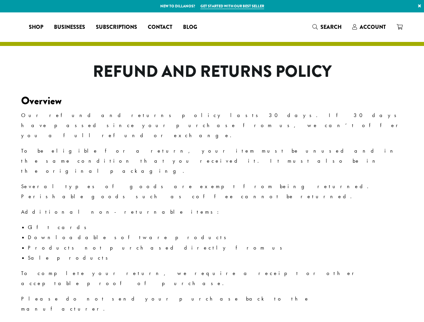 This screenshot has height=322, width=424. I want to click on li: Downloadable software products, so click(216, 238).